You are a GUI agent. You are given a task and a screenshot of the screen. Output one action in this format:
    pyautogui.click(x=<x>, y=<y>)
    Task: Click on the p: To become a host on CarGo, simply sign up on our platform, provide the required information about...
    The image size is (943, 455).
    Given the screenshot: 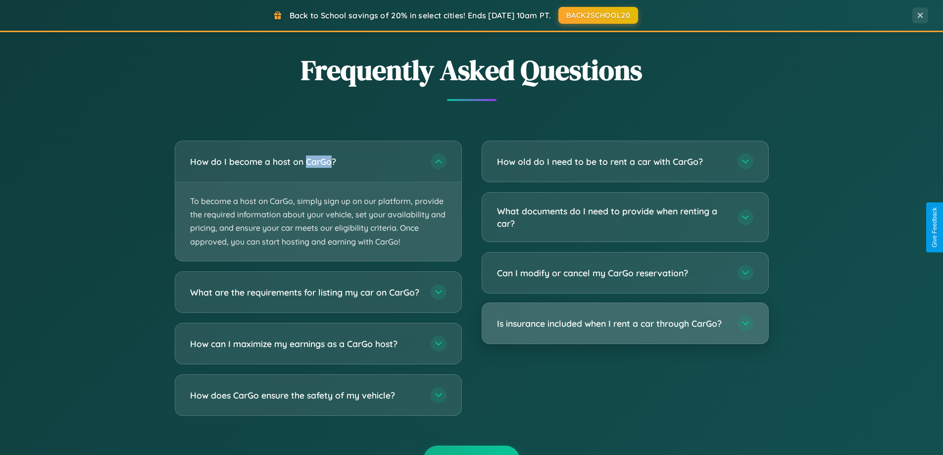 What is the action you would take?
    pyautogui.click(x=318, y=221)
    